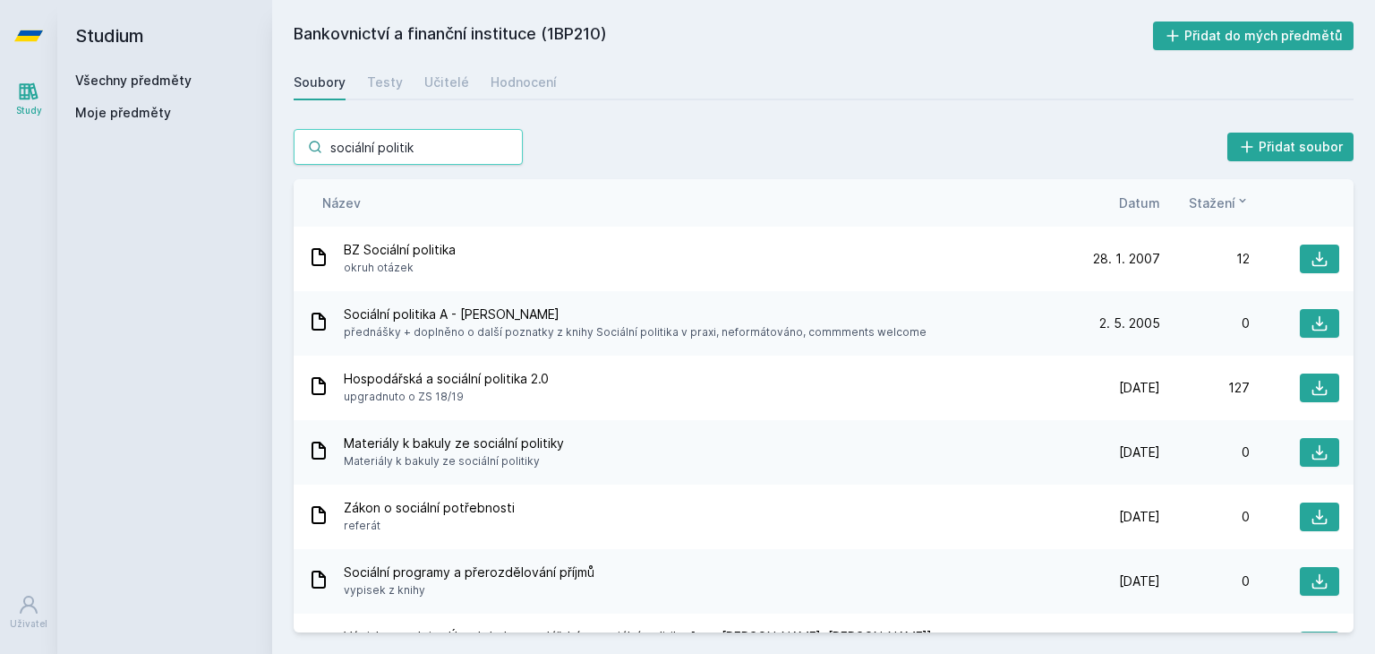 This screenshot has width=1375, height=654. Describe the element at coordinates (29, 98) in the screenshot. I see `a: Study` at that location.